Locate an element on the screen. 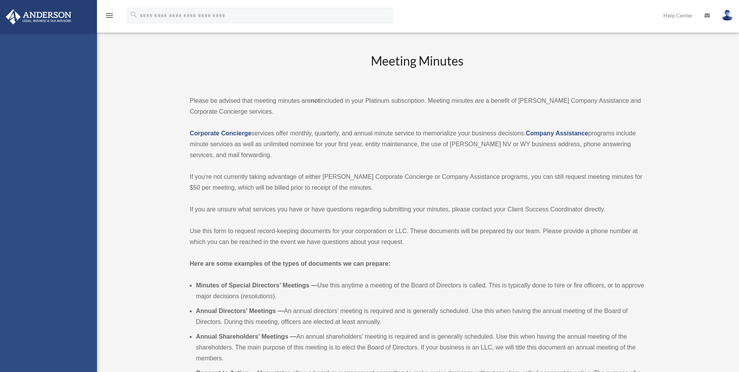 This screenshot has width=739, height=372. i: search is located at coordinates (134, 15).